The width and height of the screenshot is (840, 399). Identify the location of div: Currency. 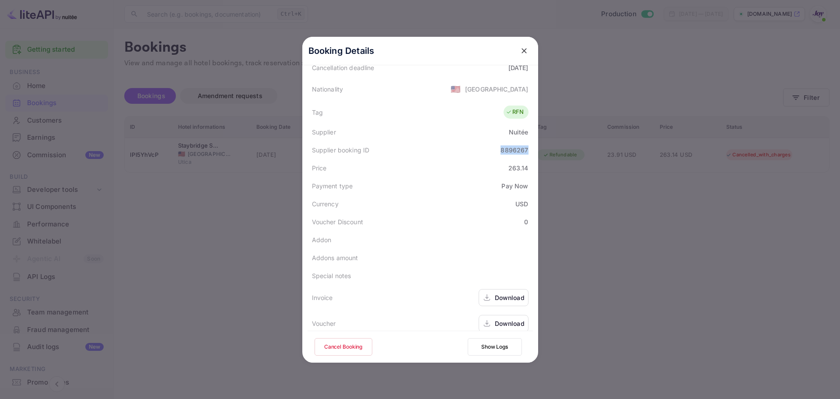
(325, 203).